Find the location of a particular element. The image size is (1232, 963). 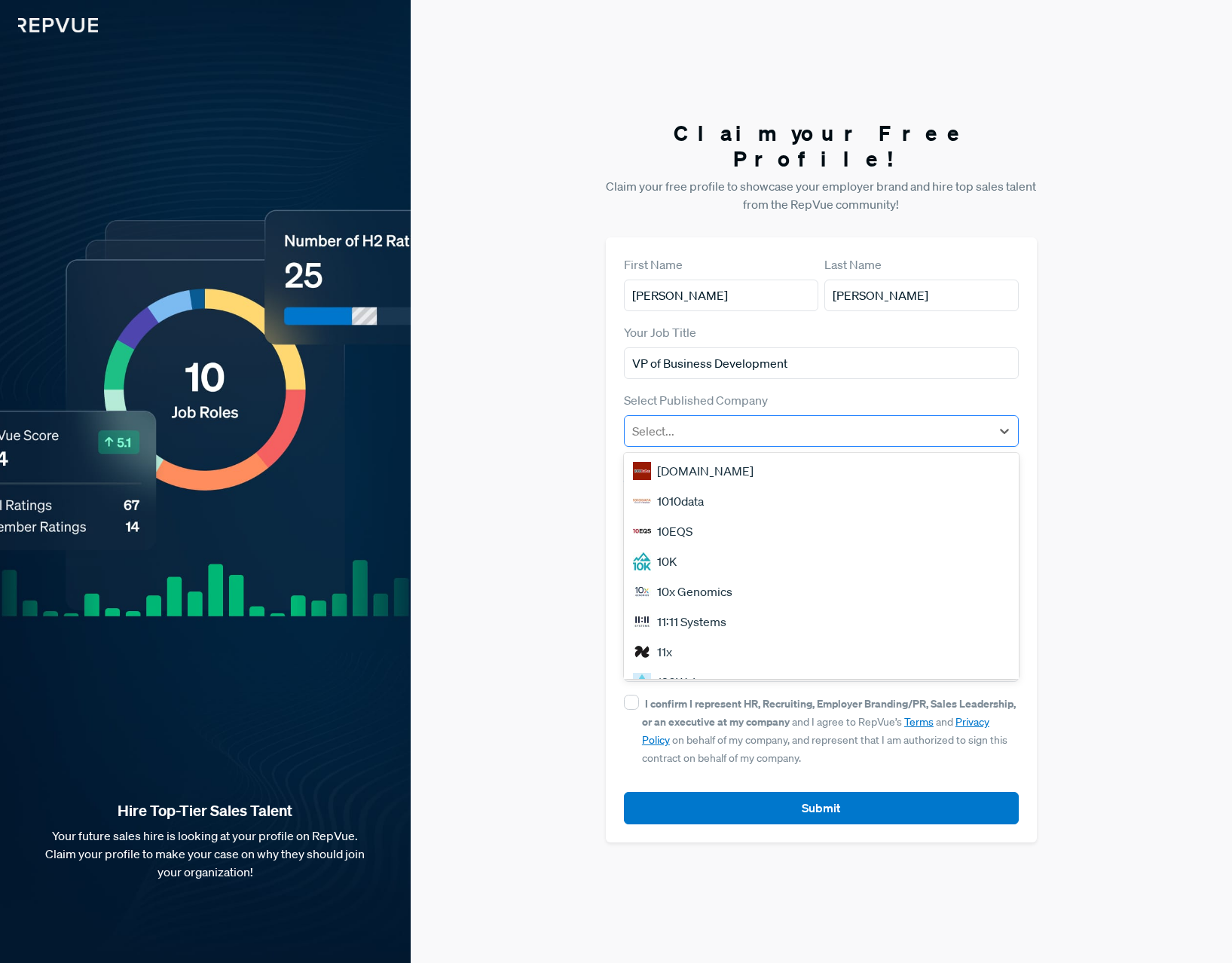

p: Claim your free profile to showcase your employer brand and hire top sales talent from the RepVue... is located at coordinates (822, 195).